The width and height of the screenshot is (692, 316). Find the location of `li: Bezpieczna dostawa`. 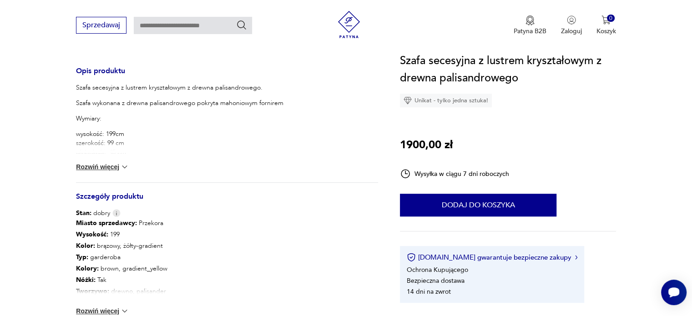

li: Bezpieczna dostawa is located at coordinates (435, 281).